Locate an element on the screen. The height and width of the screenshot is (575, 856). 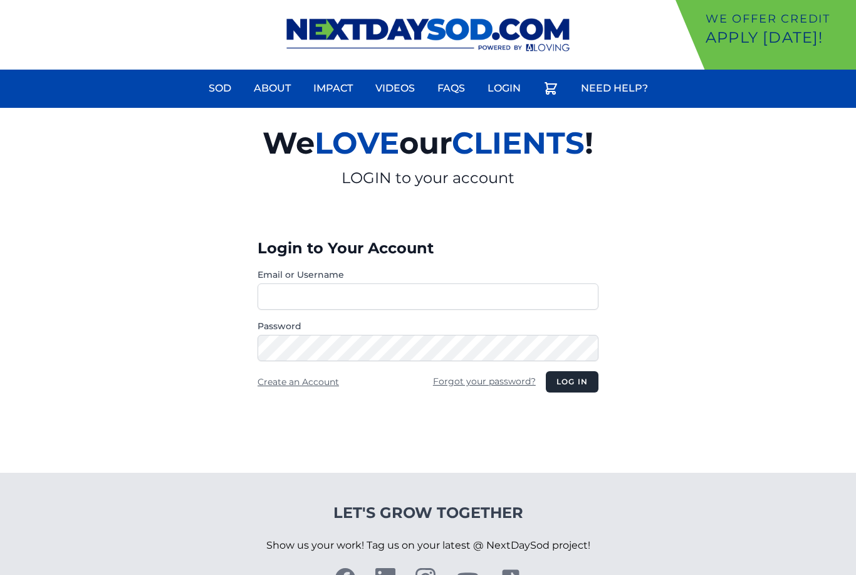
a: Create an Account is located at coordinates (298, 382).